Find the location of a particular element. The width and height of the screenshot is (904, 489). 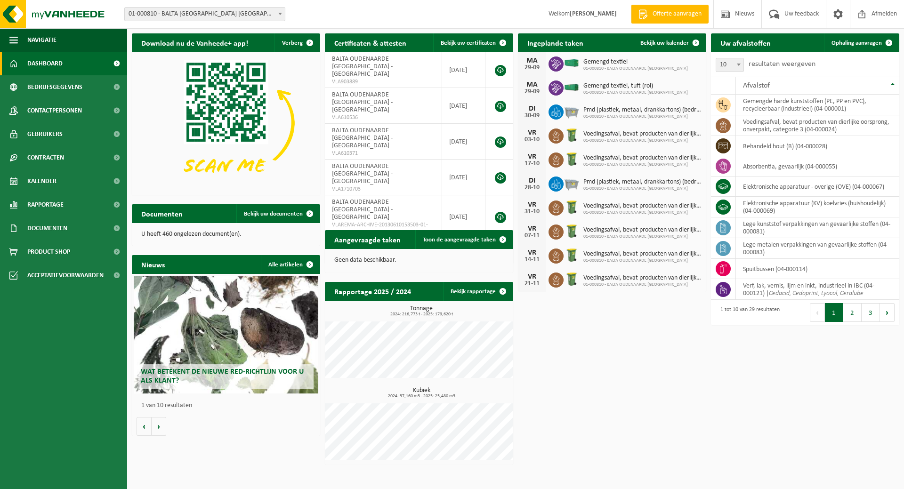

span: Documenten is located at coordinates (47, 228).